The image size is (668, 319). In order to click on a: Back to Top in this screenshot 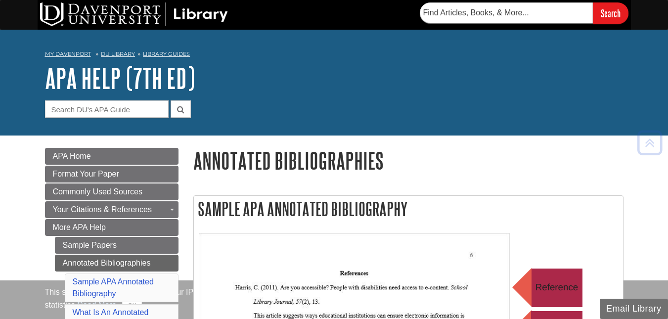, I will do `click(650, 142)`.